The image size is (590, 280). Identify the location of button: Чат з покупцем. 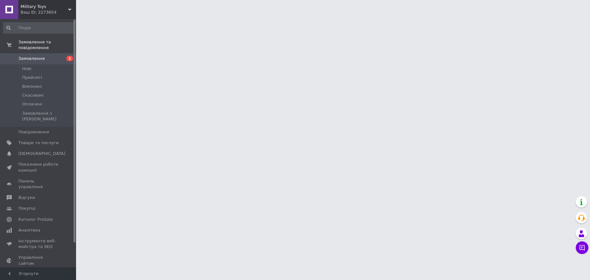
(582, 248).